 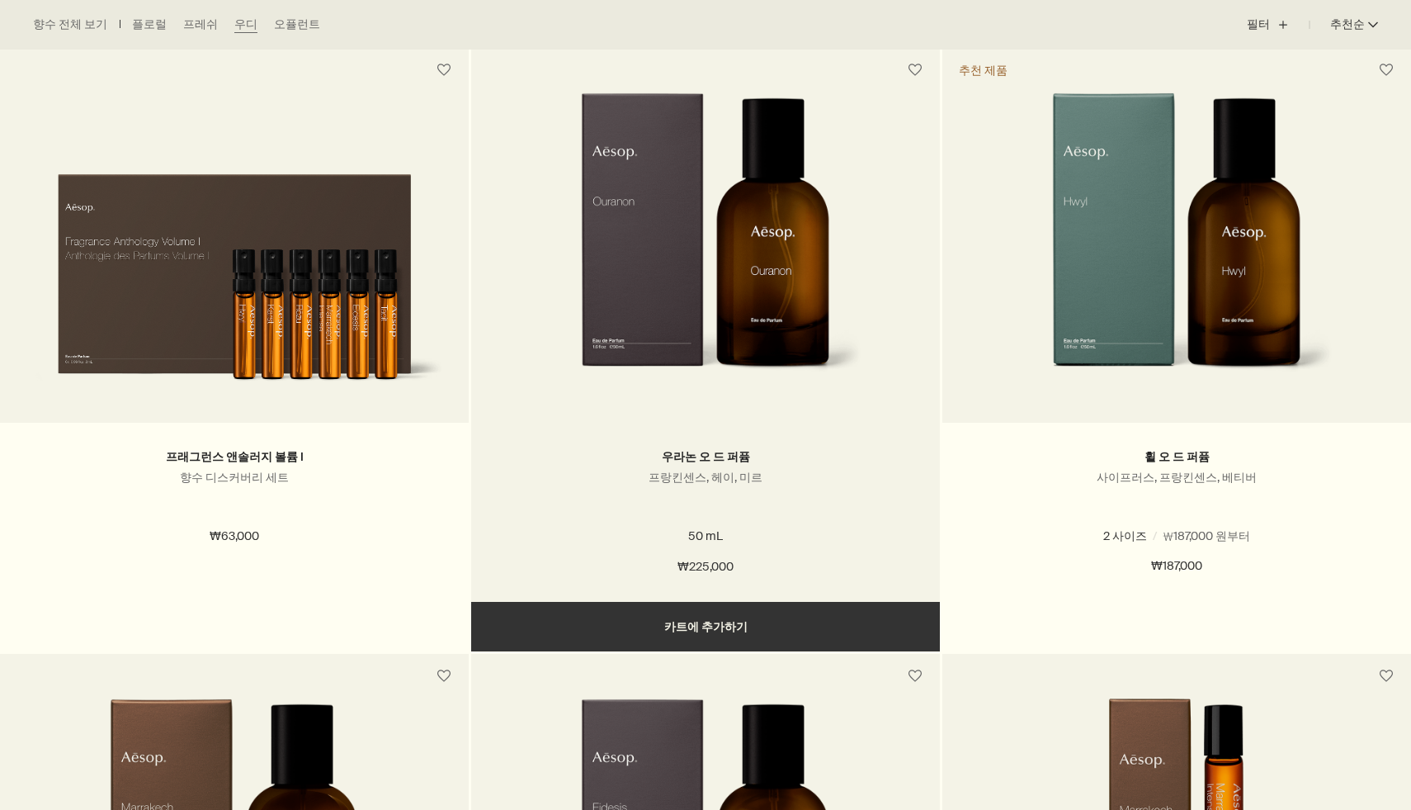 I want to click on span: ₩225,000, so click(x=706, y=567).